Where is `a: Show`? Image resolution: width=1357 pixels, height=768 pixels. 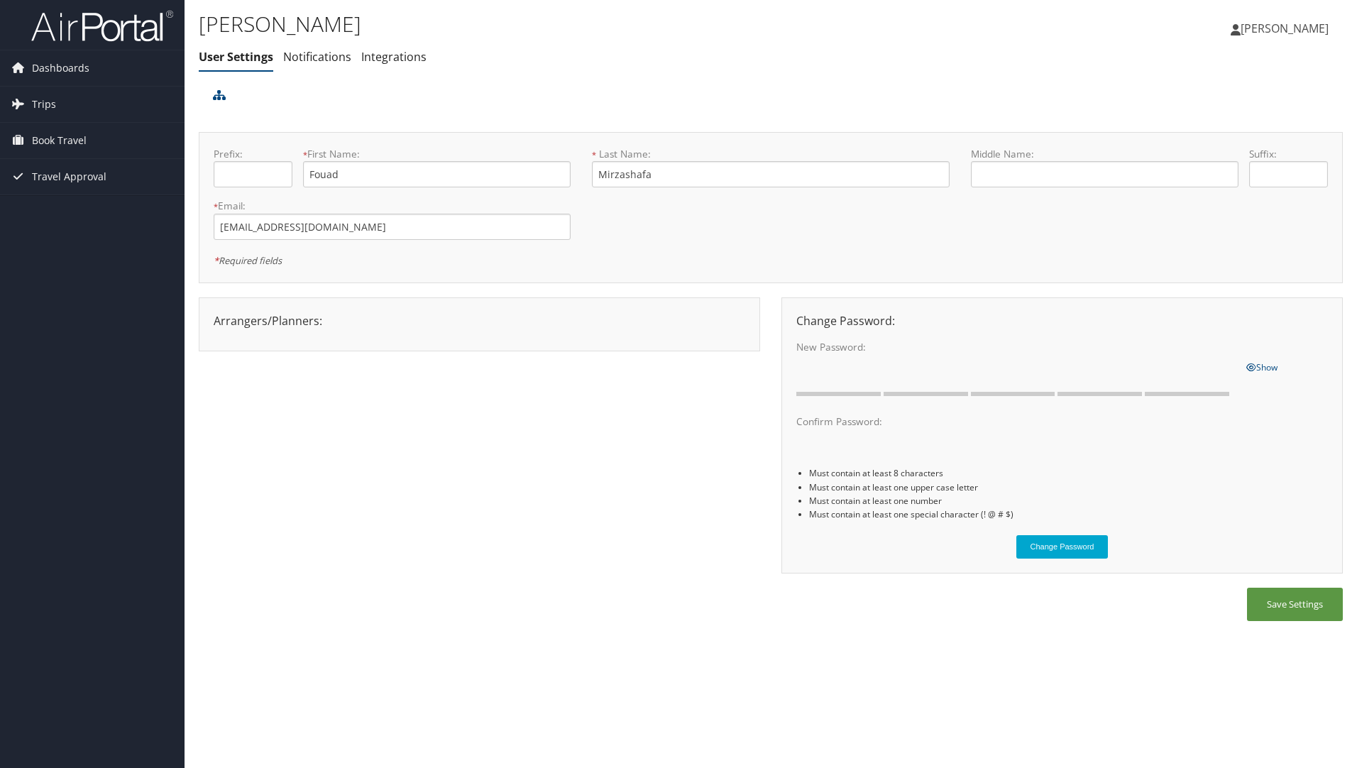
a: Show is located at coordinates (1262, 366).